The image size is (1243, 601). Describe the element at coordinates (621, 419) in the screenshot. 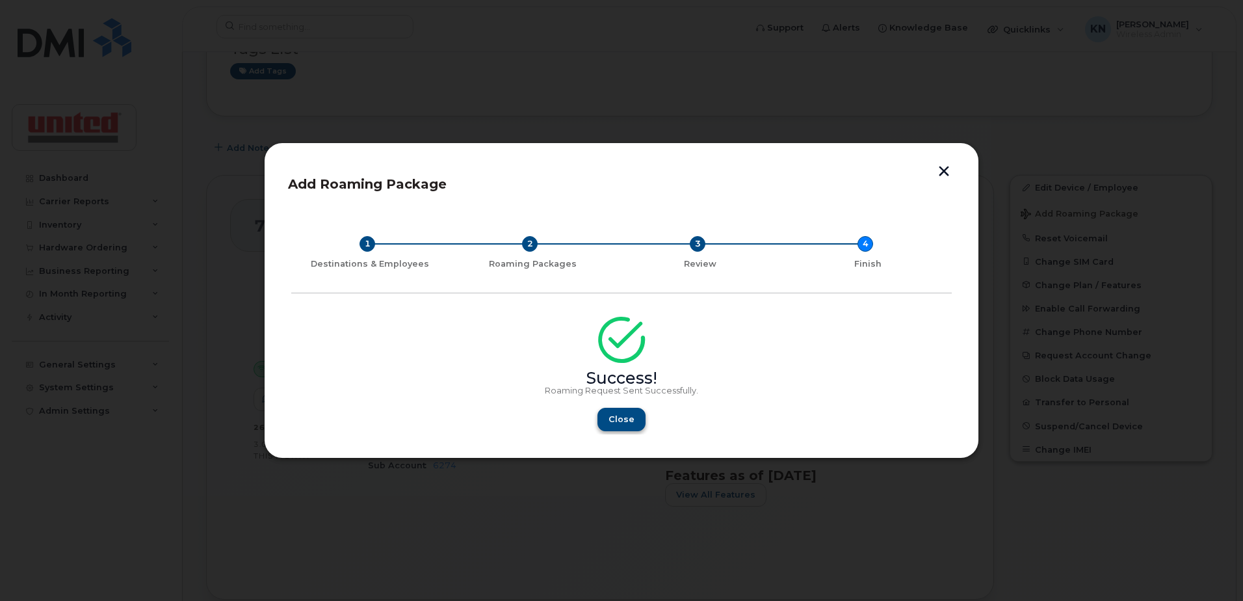

I see `button: Close` at that location.